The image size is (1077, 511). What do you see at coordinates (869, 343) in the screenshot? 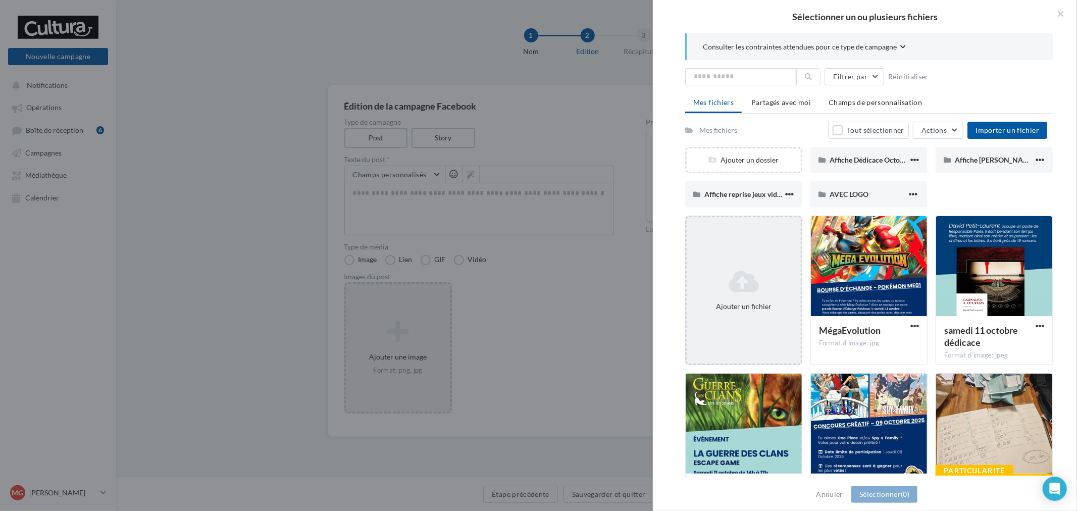
I see `div: Format d'image: jpg` at bounding box center [869, 343].